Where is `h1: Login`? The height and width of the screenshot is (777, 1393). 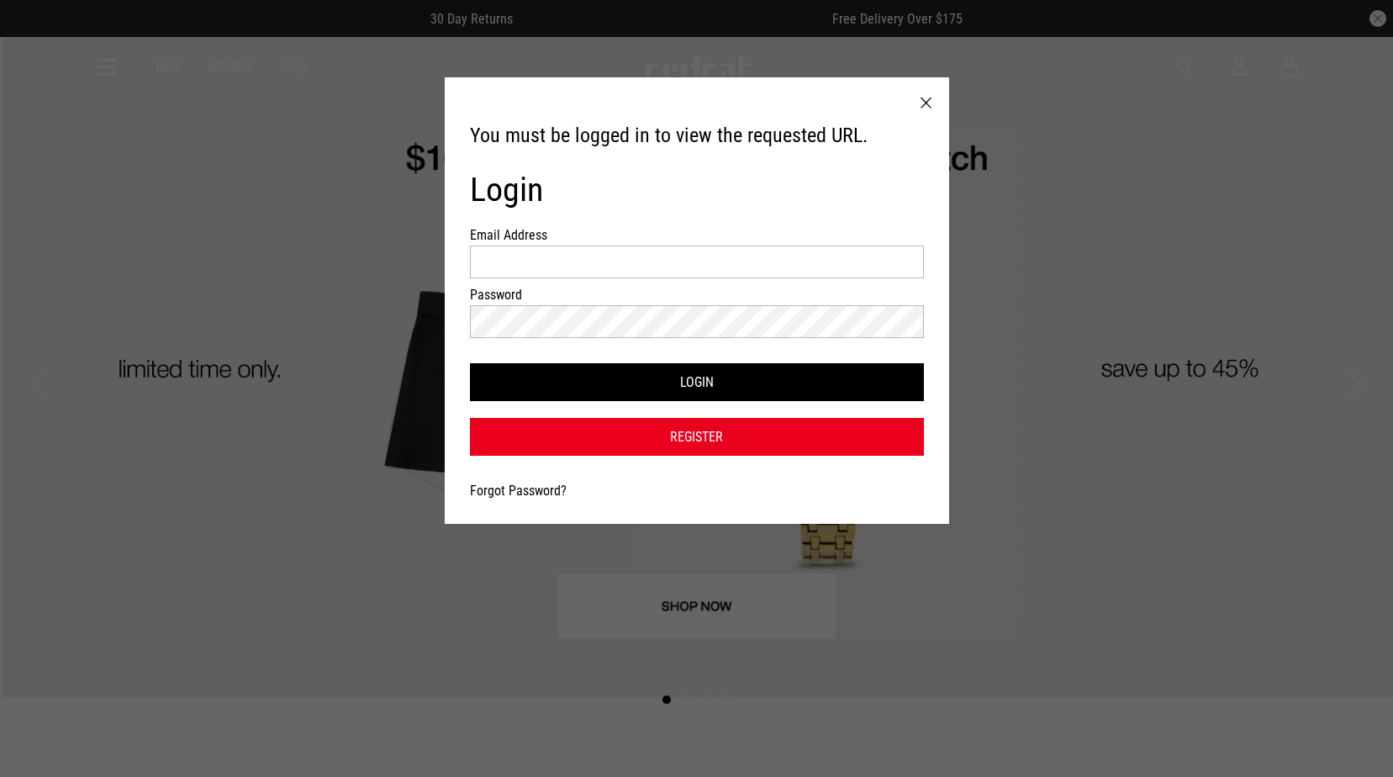 h1: Login is located at coordinates (697, 190).